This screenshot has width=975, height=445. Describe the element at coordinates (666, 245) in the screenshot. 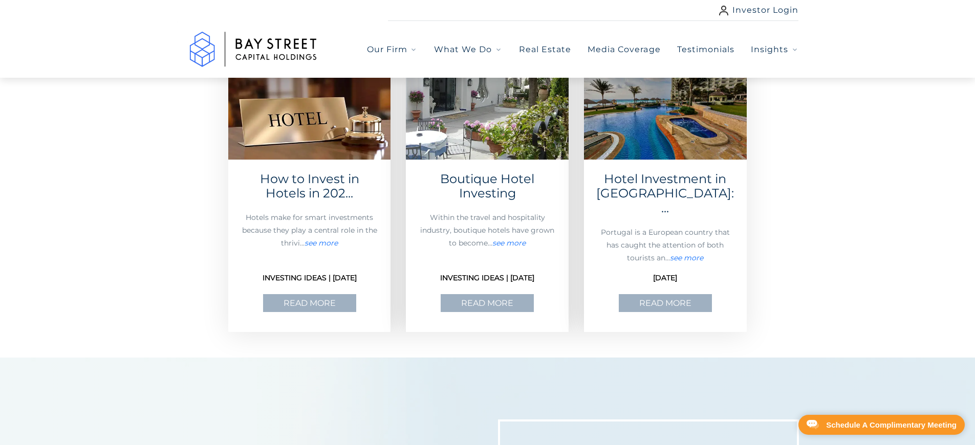

I see `p: Portugal is a European country that has caught the attention of both tourists an...` at that location.